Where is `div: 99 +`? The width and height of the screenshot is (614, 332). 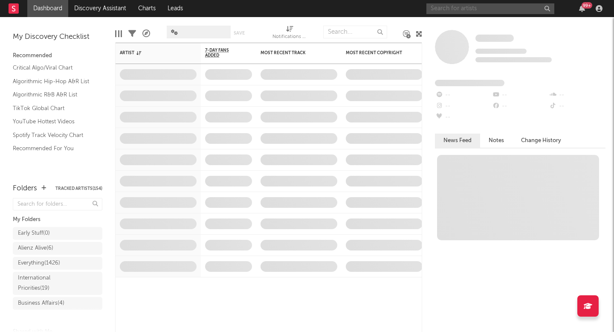
div: 99 + is located at coordinates (587, 5).